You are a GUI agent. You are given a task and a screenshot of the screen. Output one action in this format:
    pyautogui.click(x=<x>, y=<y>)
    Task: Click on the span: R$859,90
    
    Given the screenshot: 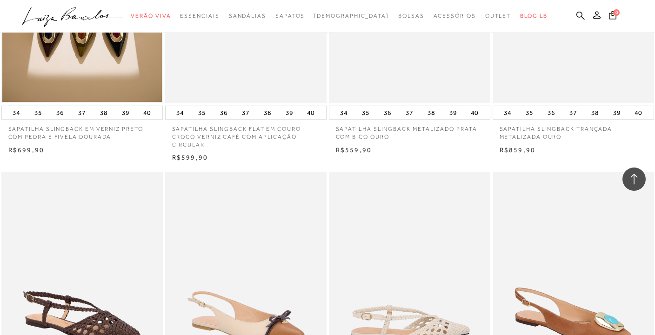 What is the action you would take?
    pyautogui.click(x=518, y=150)
    